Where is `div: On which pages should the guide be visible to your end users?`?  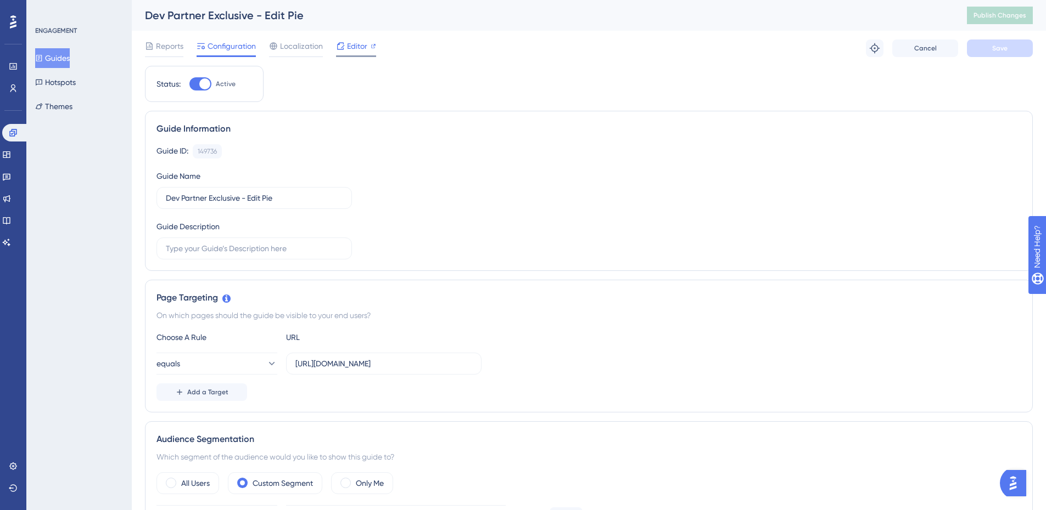 div: On which pages should the guide be visible to your end users? is located at coordinates (588, 316).